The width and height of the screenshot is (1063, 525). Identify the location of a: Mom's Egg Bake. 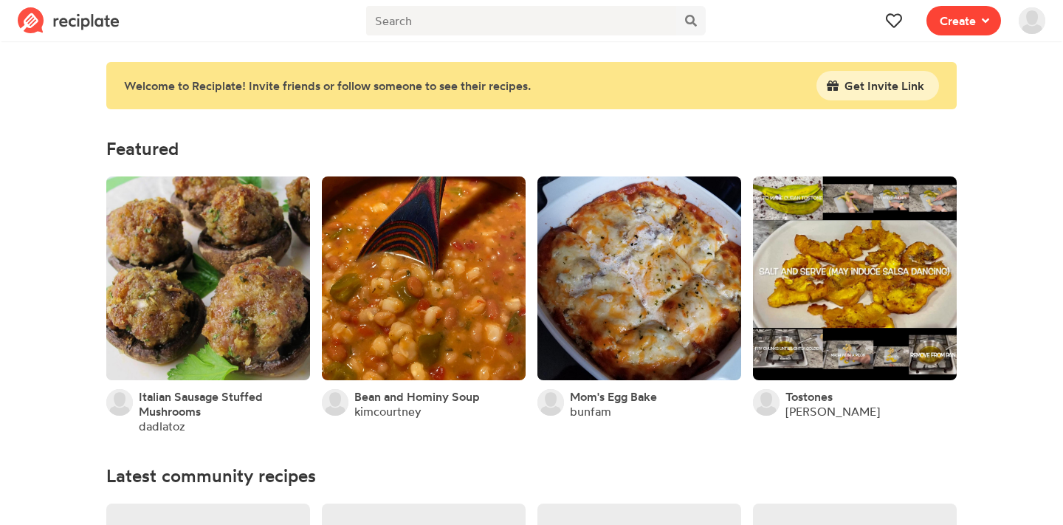
(613, 396).